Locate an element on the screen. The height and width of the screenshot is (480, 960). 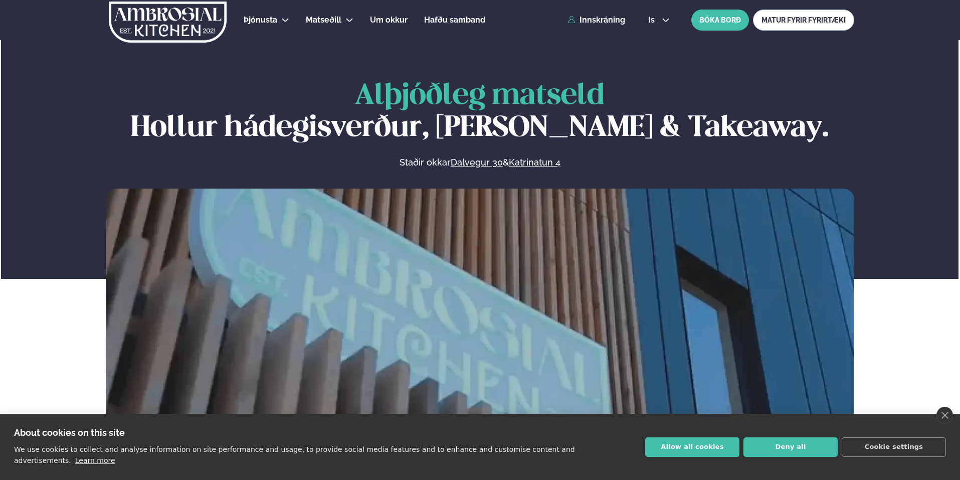
a: Matseðill is located at coordinates (323, 20).